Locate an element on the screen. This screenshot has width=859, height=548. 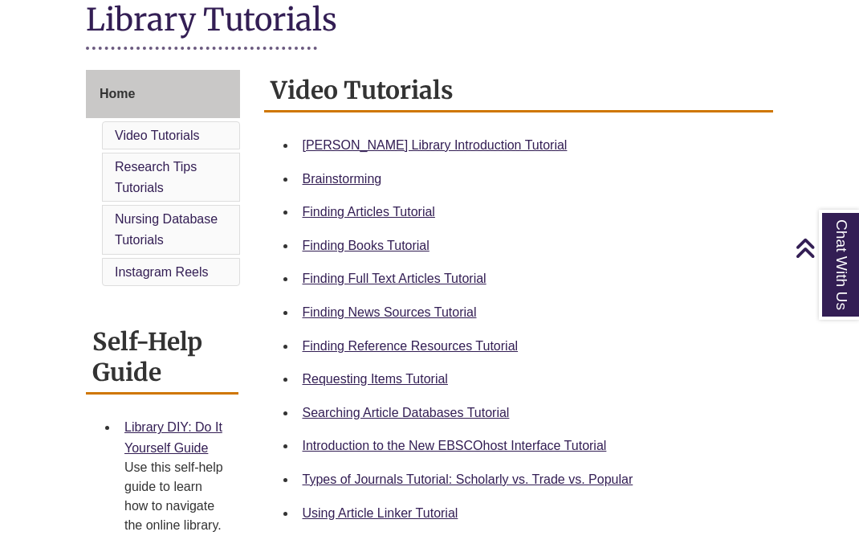
a: Brainstorming is located at coordinates (342, 178).